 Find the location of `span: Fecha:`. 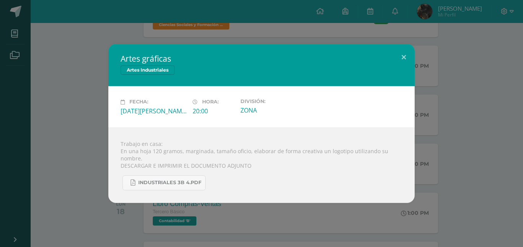

span: Fecha: is located at coordinates (139, 102).